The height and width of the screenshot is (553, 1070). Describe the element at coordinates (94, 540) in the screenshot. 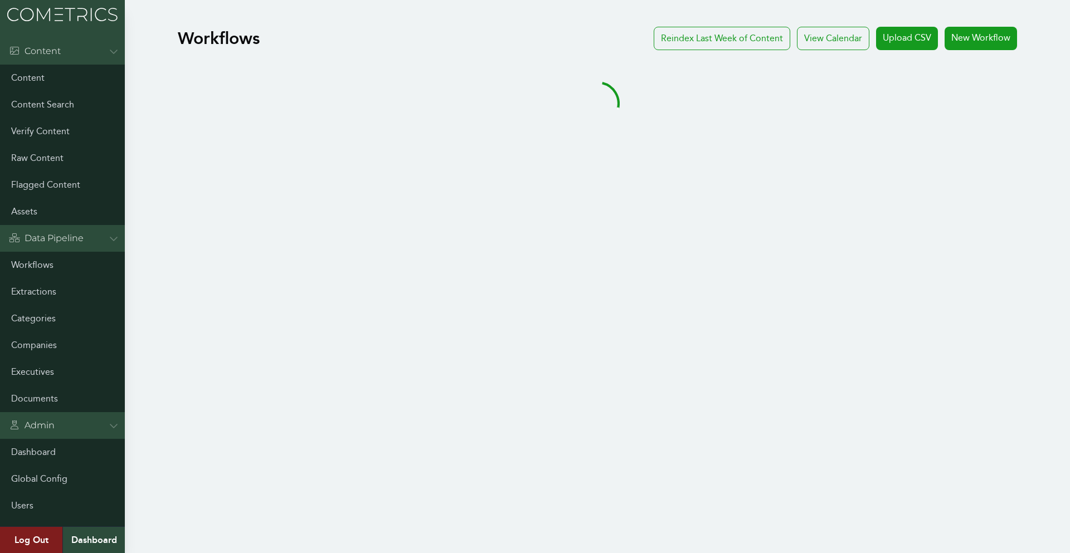

I see `a: Dashboard` at that location.